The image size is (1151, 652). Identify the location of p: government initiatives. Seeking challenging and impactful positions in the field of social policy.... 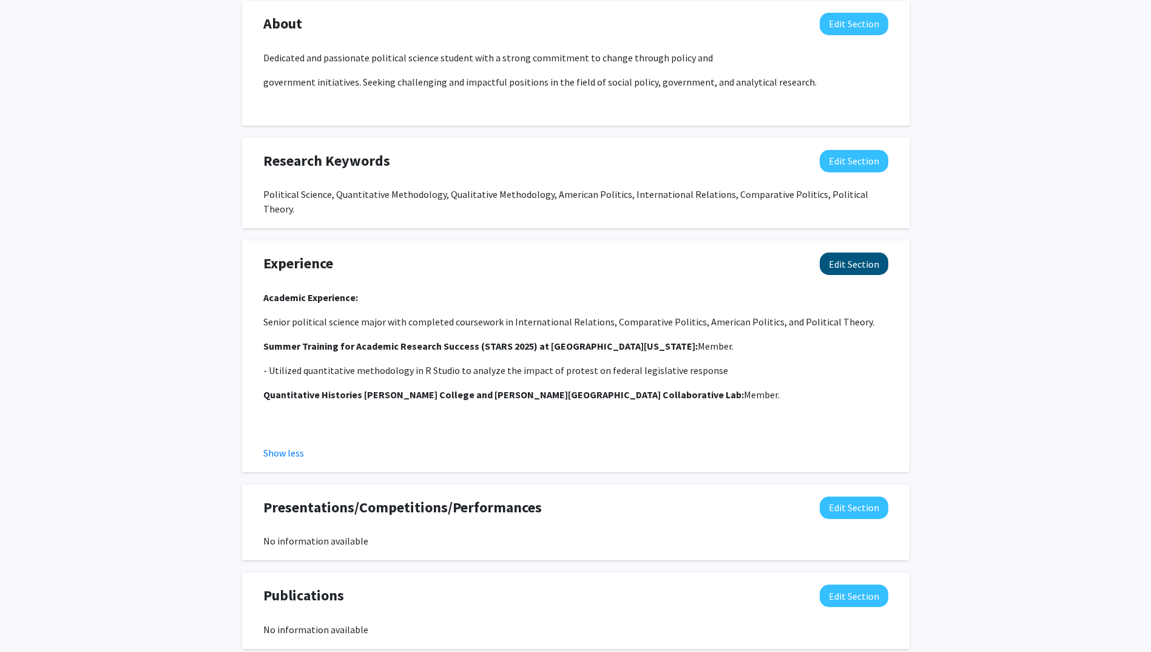
(576, 82).